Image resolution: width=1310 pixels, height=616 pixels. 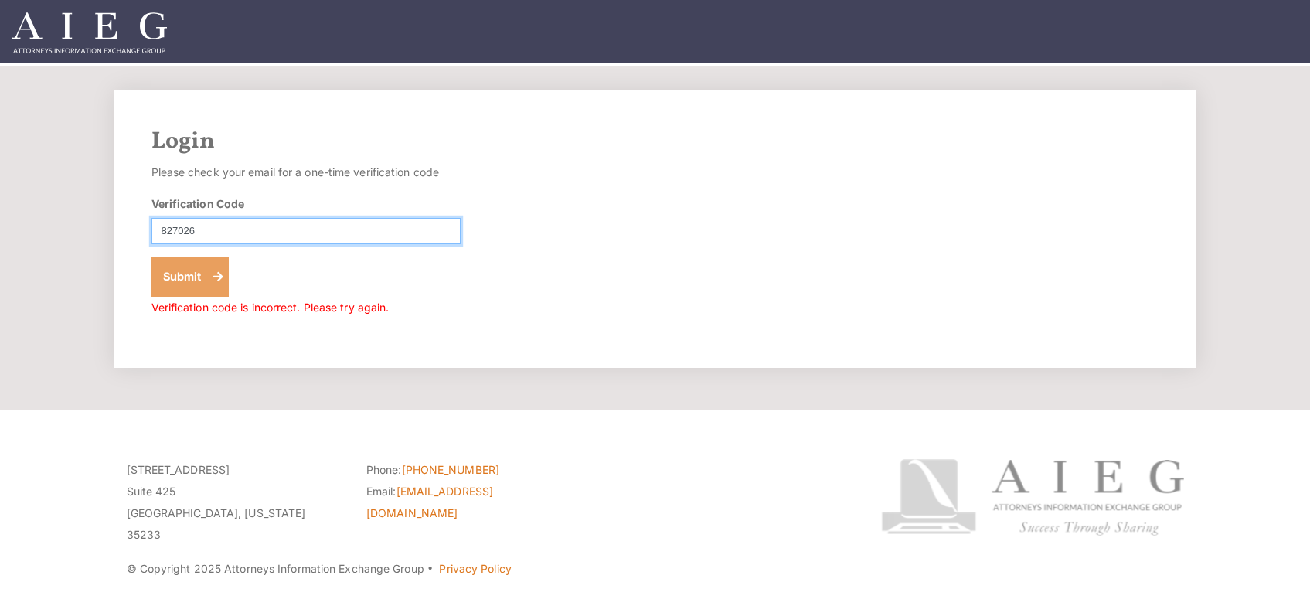 What do you see at coordinates (474, 470) in the screenshot?
I see `li: Phone:` at bounding box center [474, 470].